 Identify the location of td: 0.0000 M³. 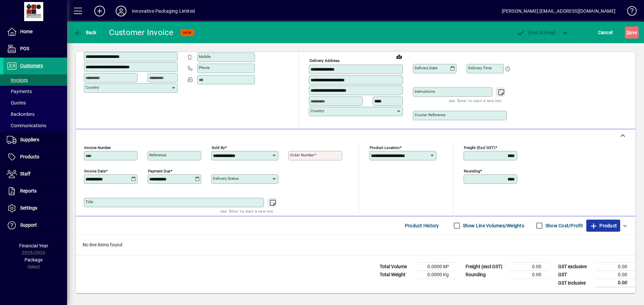
(436, 267).